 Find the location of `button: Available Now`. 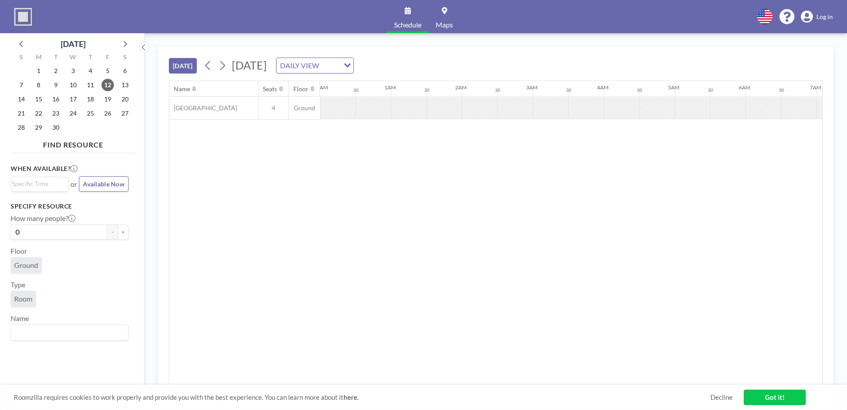

button: Available Now is located at coordinates (104, 184).